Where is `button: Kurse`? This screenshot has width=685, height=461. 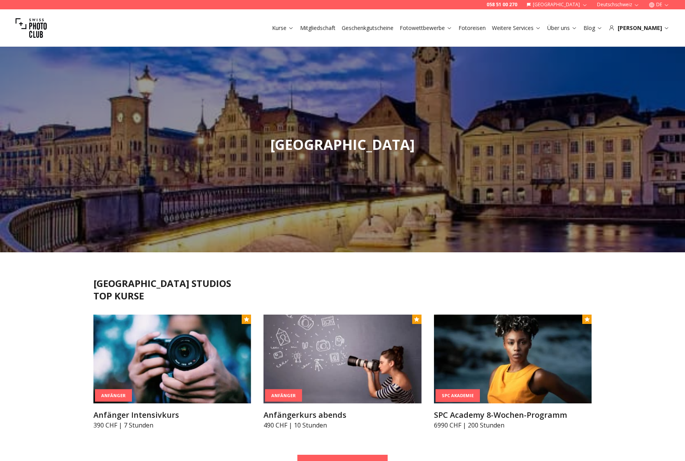
button: Kurse is located at coordinates (283, 28).